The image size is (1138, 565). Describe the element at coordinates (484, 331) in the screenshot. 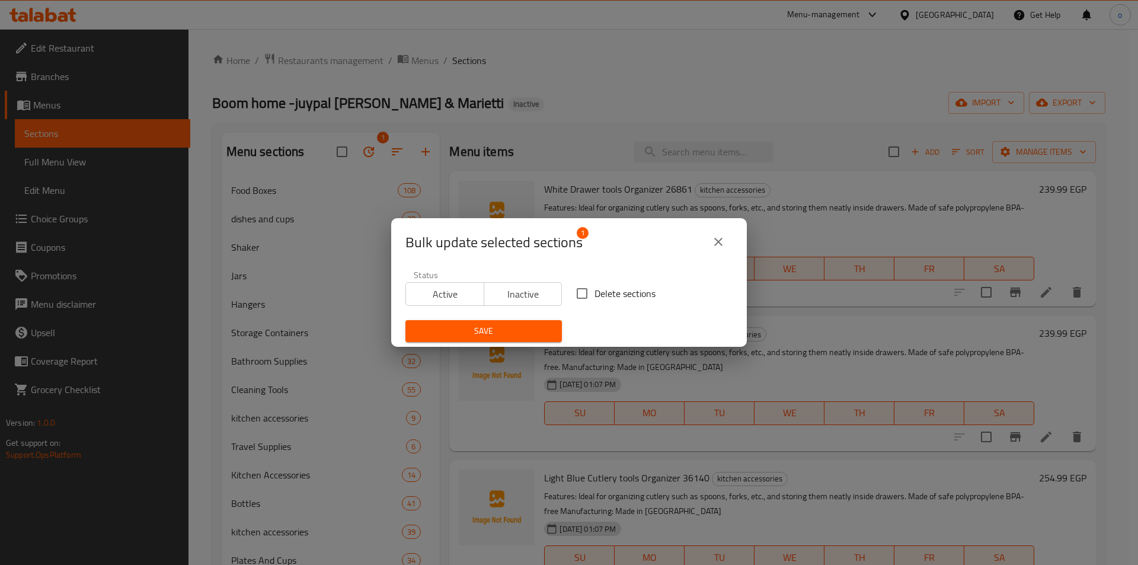

I see `button: Save` at that location.